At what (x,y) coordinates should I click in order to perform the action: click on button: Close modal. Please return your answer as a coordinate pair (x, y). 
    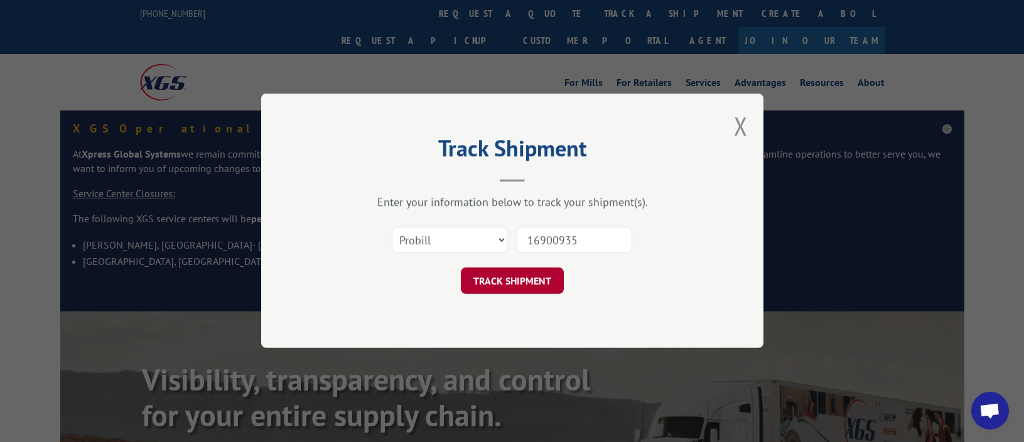
    Looking at the image, I should click on (741, 126).